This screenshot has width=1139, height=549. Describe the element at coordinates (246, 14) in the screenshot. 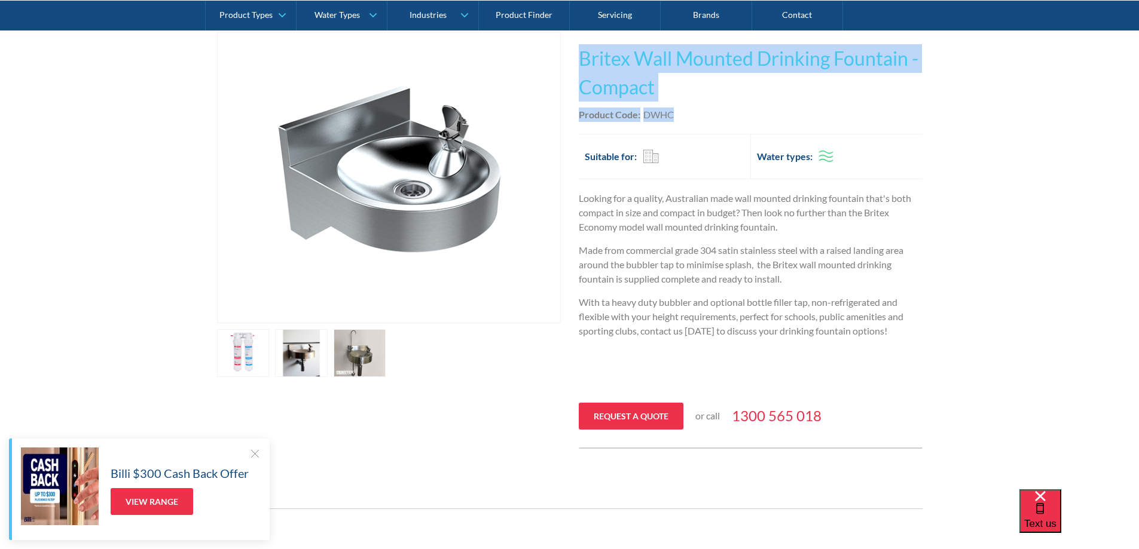

I see `div: Product Types` at that location.